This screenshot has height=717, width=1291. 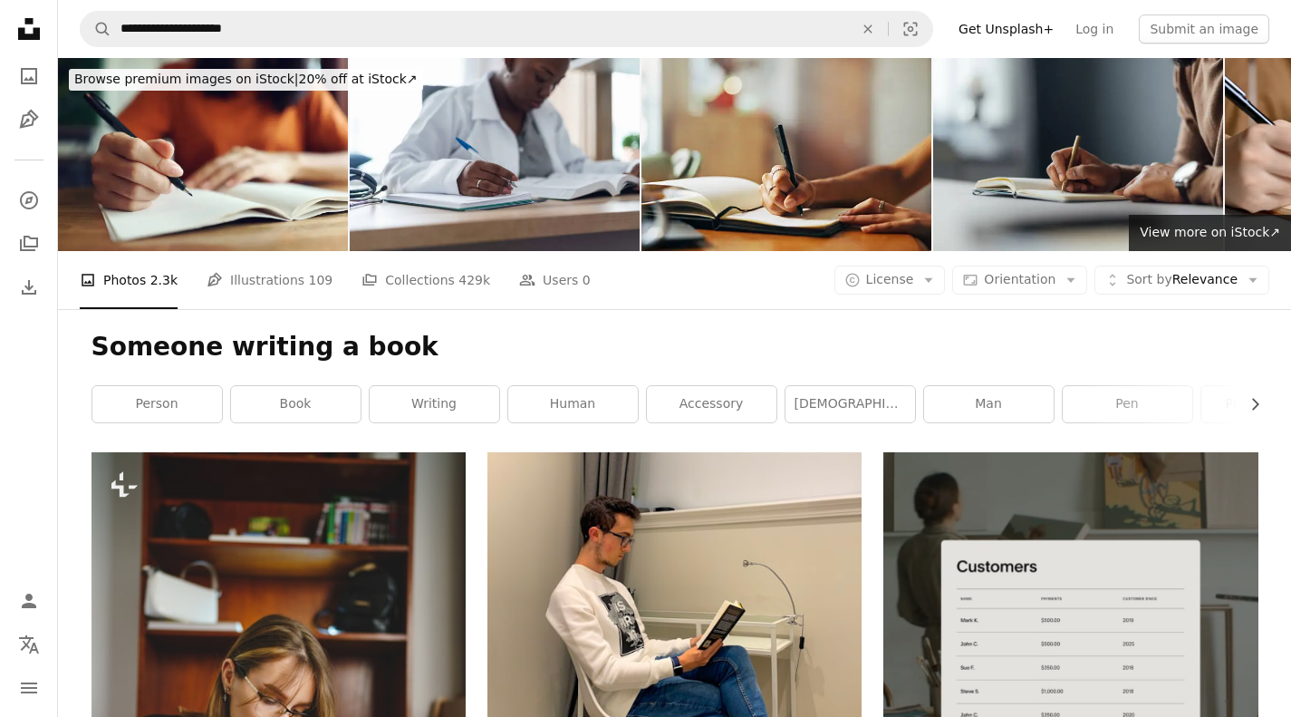 What do you see at coordinates (1095, 29) in the screenshot?
I see `a: Log in` at bounding box center [1095, 29].